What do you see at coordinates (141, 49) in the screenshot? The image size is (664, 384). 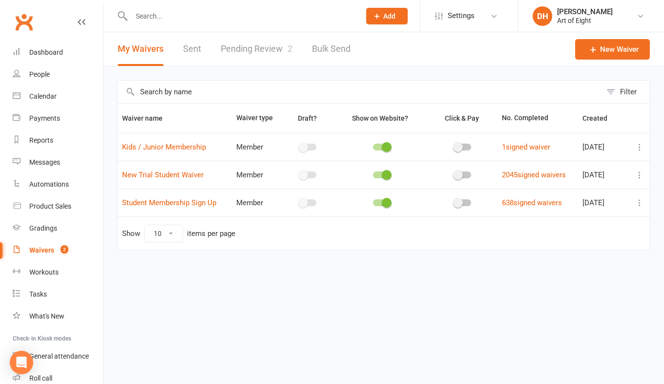 I see `button: My Waivers` at bounding box center [141, 49].